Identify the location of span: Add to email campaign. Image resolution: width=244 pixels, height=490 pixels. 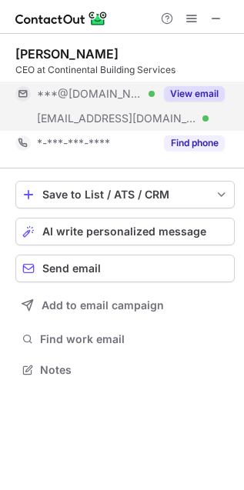
(102, 305).